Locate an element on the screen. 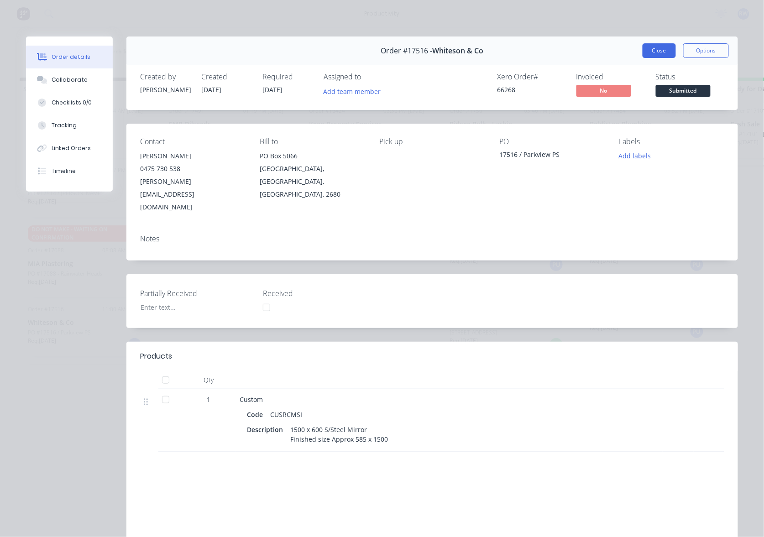  div: Collaborate is located at coordinates (69, 80).